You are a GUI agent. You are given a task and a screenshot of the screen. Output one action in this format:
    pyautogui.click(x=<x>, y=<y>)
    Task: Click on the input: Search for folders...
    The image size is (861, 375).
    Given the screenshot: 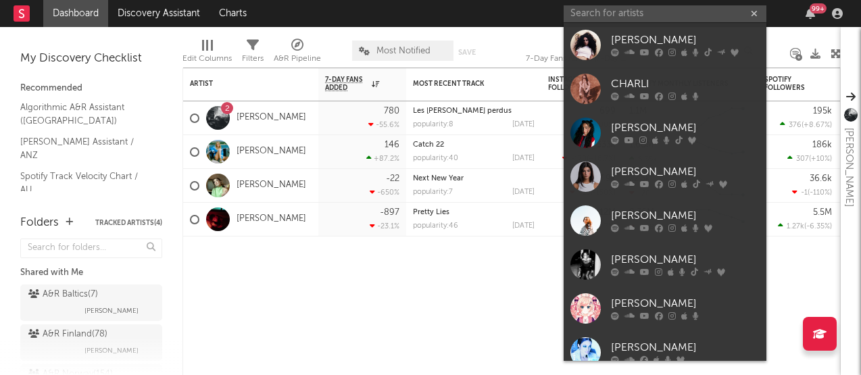 What is the action you would take?
    pyautogui.click(x=91, y=248)
    